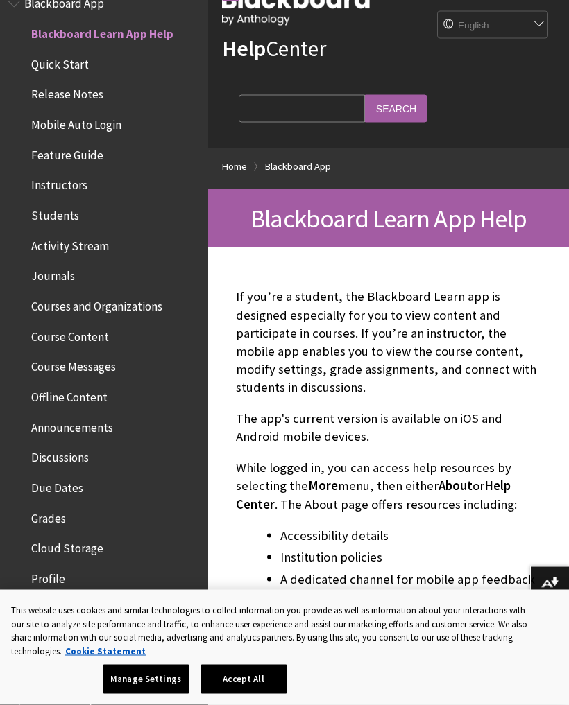 The height and width of the screenshot is (705, 569). Describe the element at coordinates (274, 49) in the screenshot. I see `a: HelpCenter` at that location.